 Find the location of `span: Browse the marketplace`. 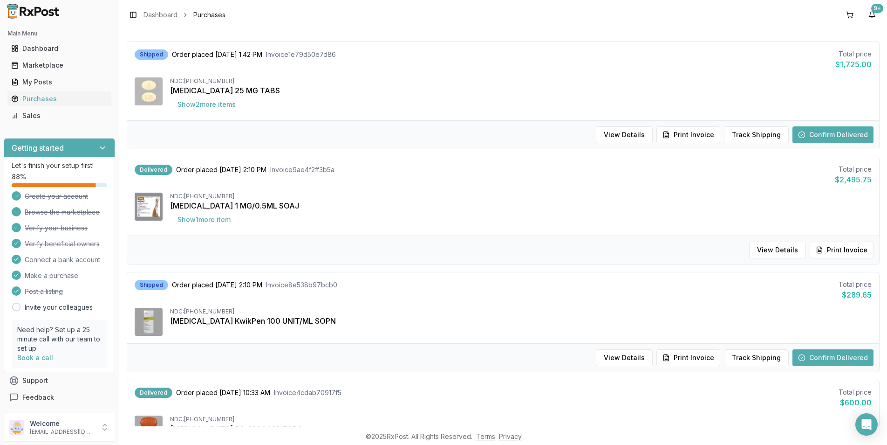

span: Browse the marketplace is located at coordinates (62, 212).